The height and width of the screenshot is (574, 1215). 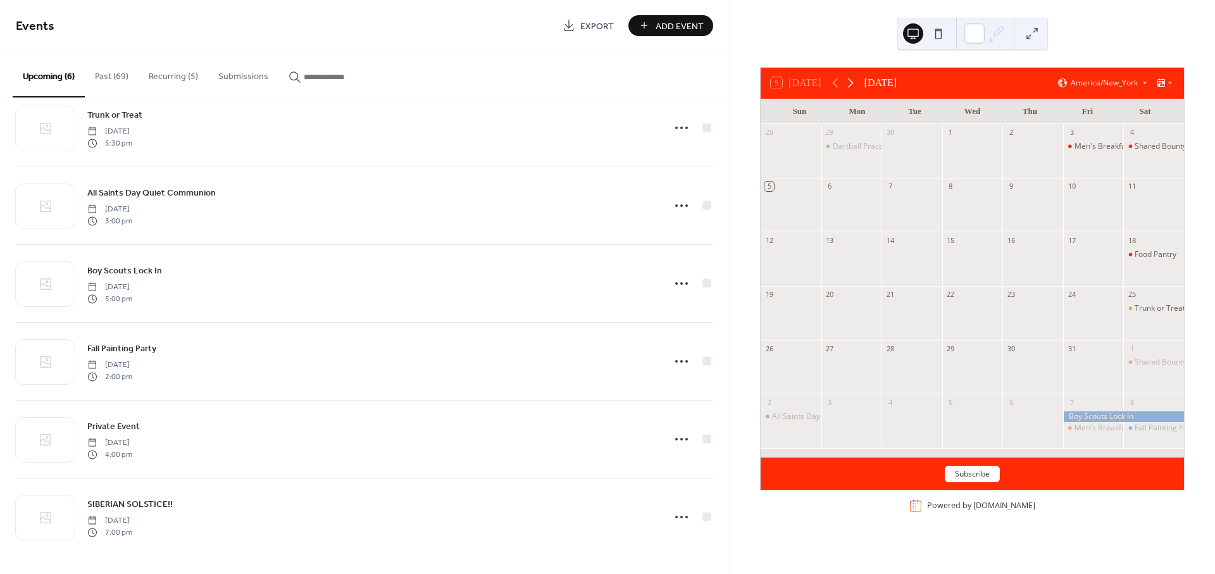 What do you see at coordinates (830, 348) in the screenshot?
I see `div: 27` at bounding box center [830, 348].